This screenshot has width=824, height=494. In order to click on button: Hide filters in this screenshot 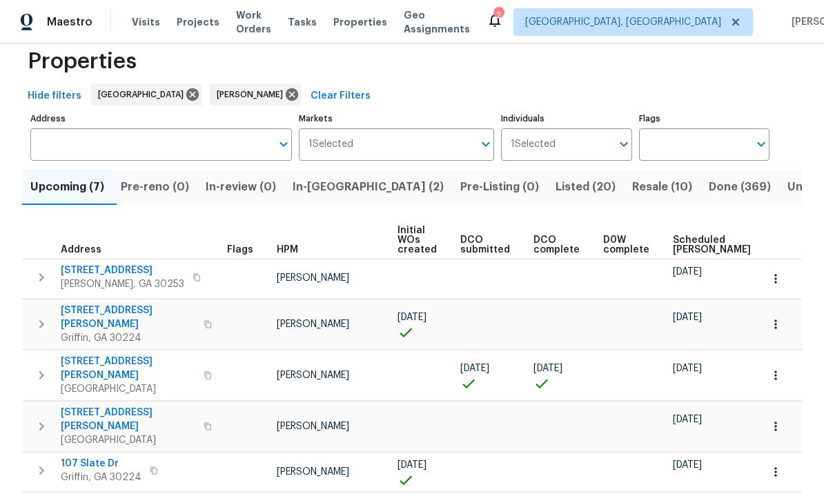, I will do `click(55, 96)`.